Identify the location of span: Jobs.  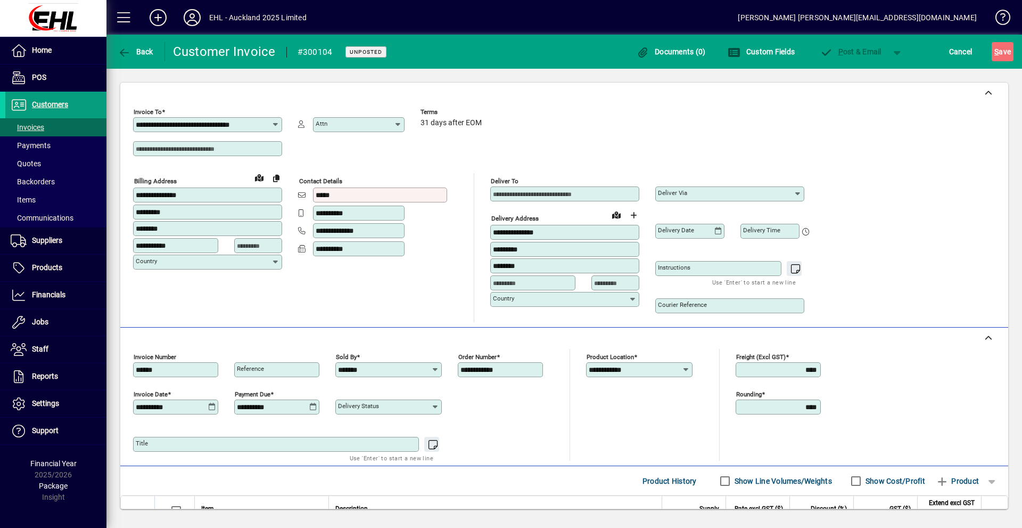
(40, 322).